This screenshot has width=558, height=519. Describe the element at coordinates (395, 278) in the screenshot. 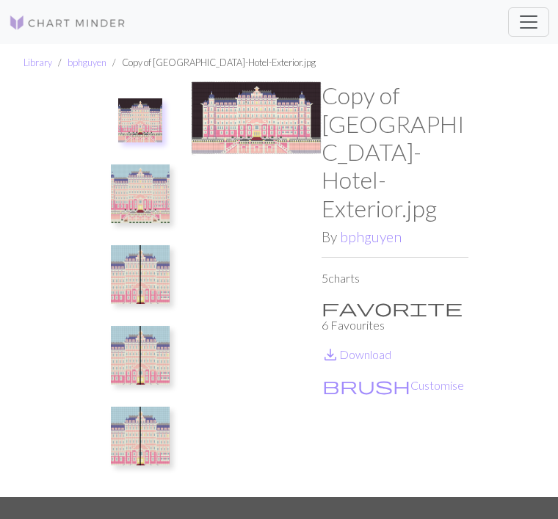

I see `p: 5 charts` at that location.